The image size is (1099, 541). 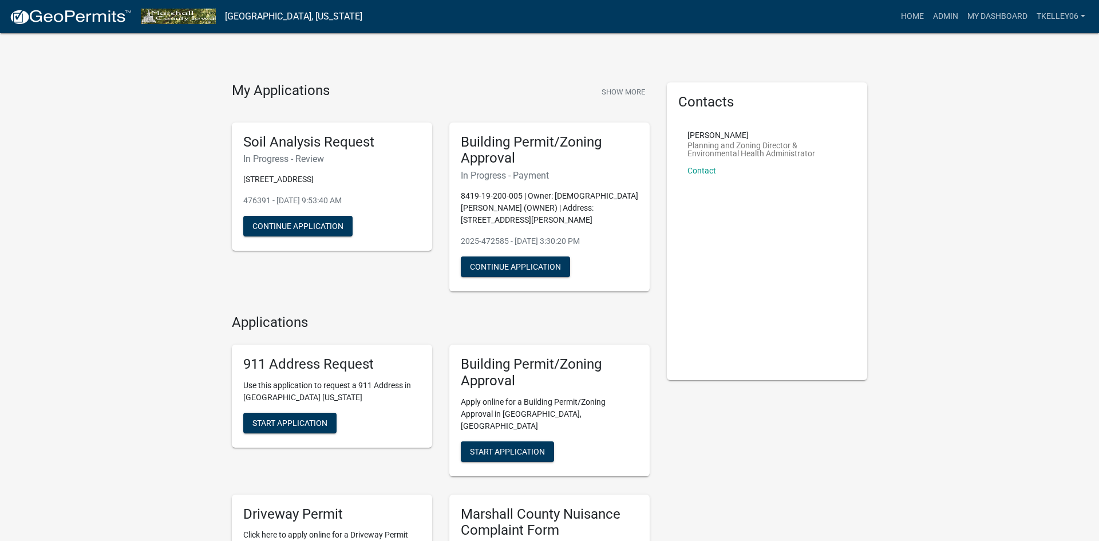 What do you see at coordinates (178, 16) in the screenshot?
I see `img: Marshall County, Iowa` at bounding box center [178, 16].